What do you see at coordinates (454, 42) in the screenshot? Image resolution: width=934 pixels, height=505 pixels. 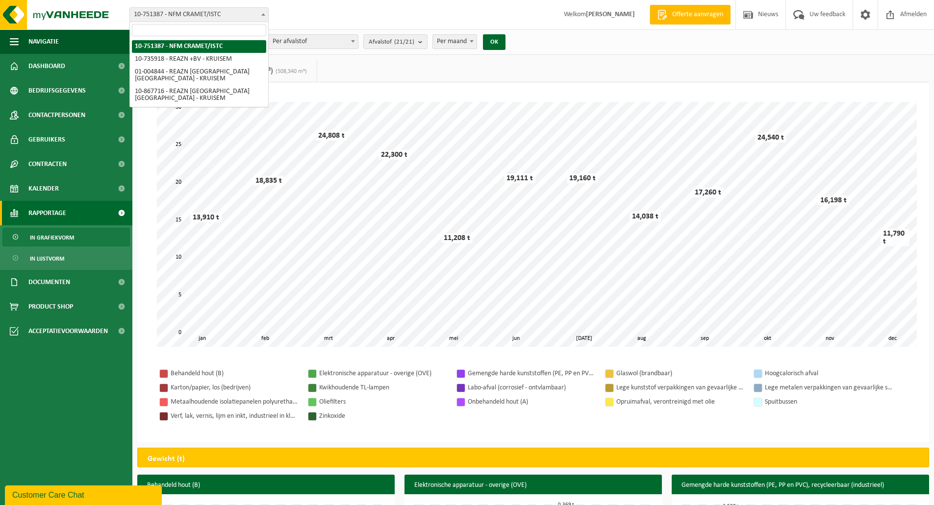 I see `span: Per maand` at bounding box center [454, 42].